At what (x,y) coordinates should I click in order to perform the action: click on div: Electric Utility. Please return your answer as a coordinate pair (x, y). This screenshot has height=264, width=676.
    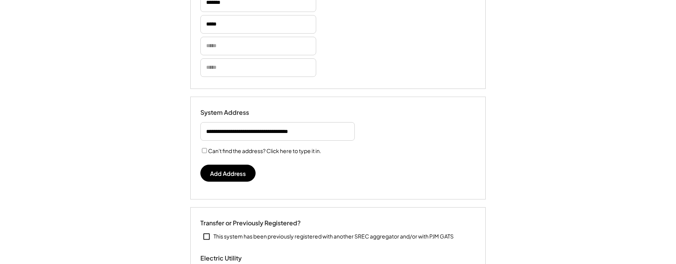
    Looking at the image, I should click on (239, 258).